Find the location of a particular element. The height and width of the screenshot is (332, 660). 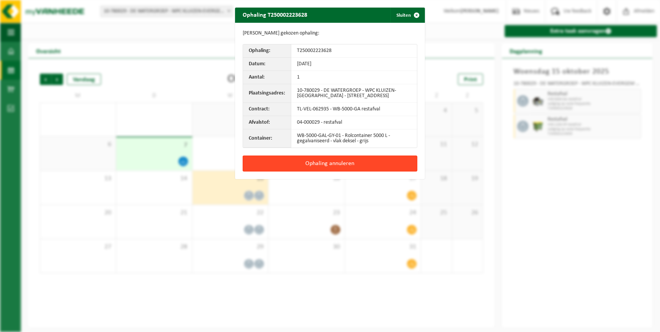

td: T250002223628 is located at coordinates (354, 51).